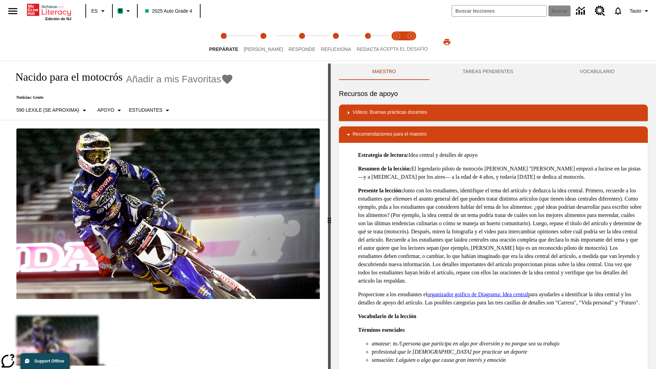 Image resolution: width=656 pixels, height=369 pixels. I want to click on p: Noticias: Gente, so click(121, 97).